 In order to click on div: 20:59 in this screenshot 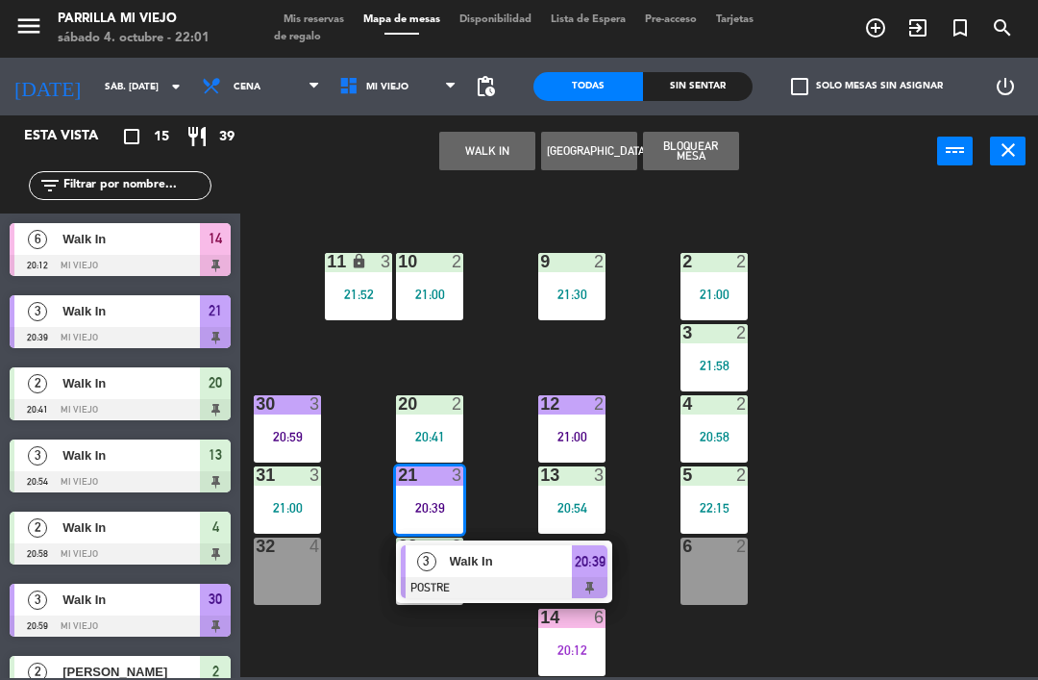, I will do `click(287, 436)`.